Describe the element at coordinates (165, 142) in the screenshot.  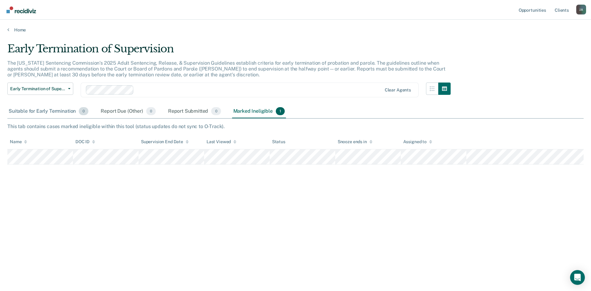
I see `div: Supervision End Date` at that location.